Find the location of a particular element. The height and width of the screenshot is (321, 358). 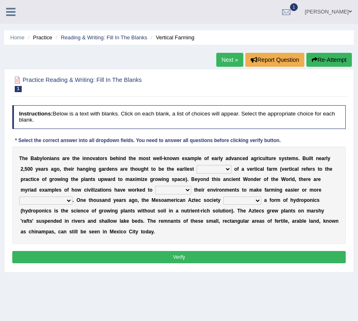

a: Reading & Writing: Fill In The Blanks is located at coordinates (104, 37).